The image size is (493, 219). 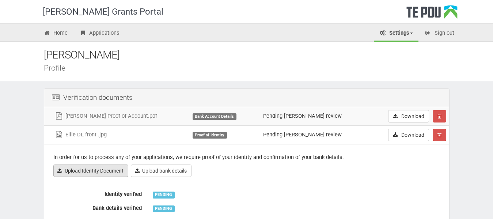 What do you see at coordinates (98, 207) in the screenshot?
I see `label: Bank details verified` at bounding box center [98, 207].